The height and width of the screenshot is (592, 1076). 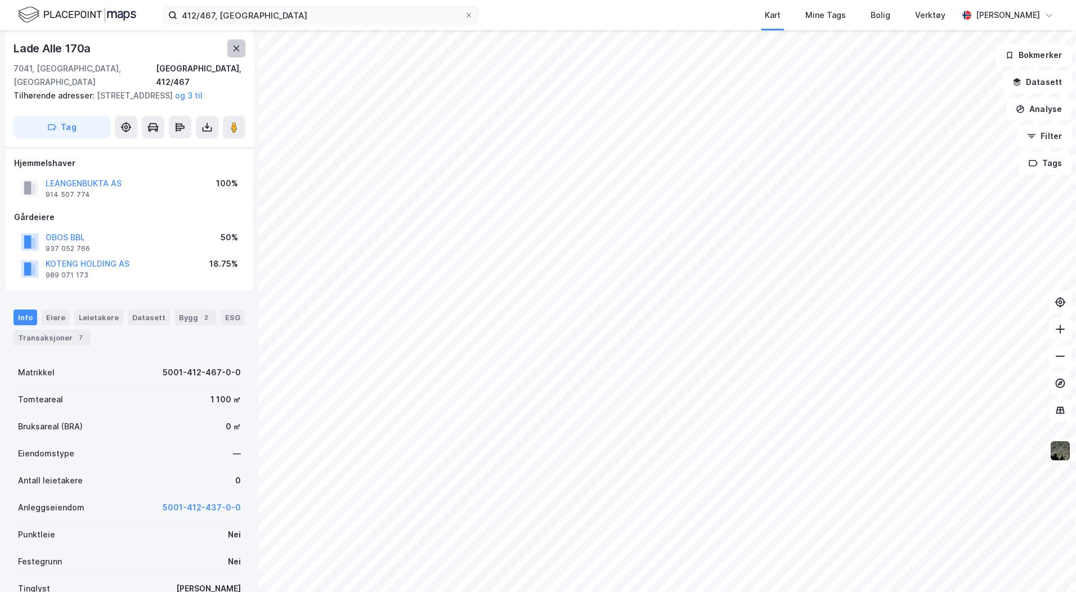 I want to click on div: Lade Alle 170a, so click(x=53, y=48).